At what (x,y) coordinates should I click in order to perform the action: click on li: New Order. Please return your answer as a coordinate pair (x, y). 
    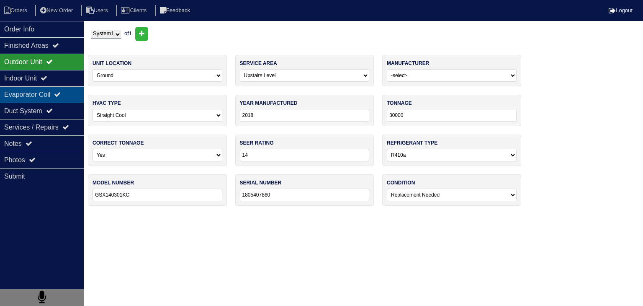
    Looking at the image, I should click on (57, 10).